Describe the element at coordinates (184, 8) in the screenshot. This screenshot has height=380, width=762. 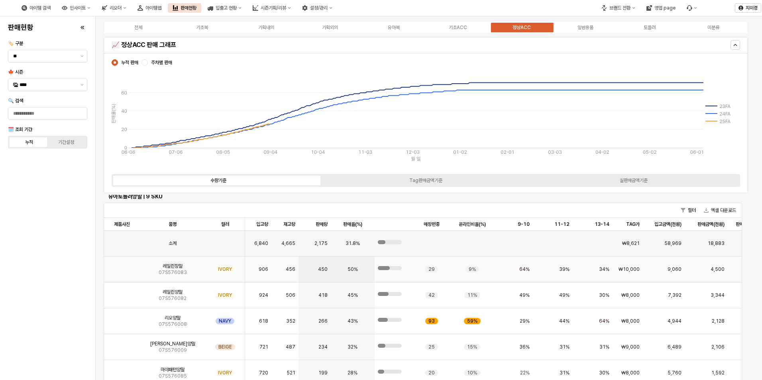
I see `button: 판매현황` at that location.